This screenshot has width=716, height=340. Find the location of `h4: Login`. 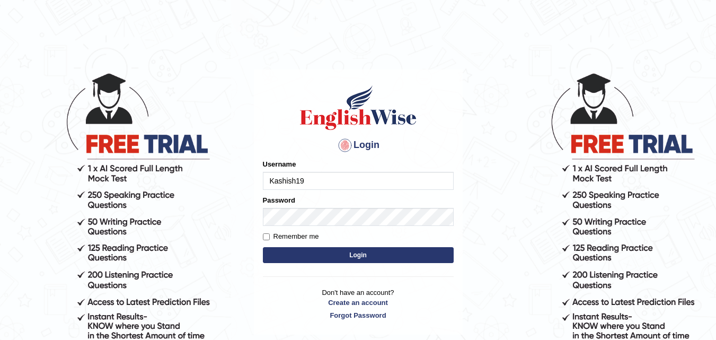

h4: Login is located at coordinates (358, 145).